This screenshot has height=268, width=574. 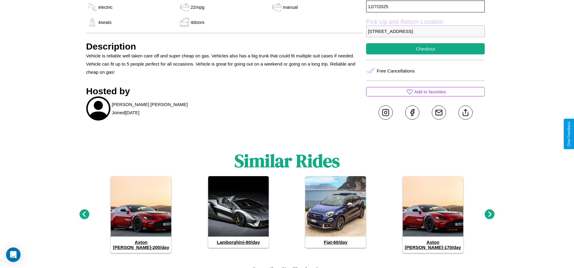 What do you see at coordinates (225, 91) in the screenshot?
I see `h3: Hosted by` at bounding box center [225, 91].